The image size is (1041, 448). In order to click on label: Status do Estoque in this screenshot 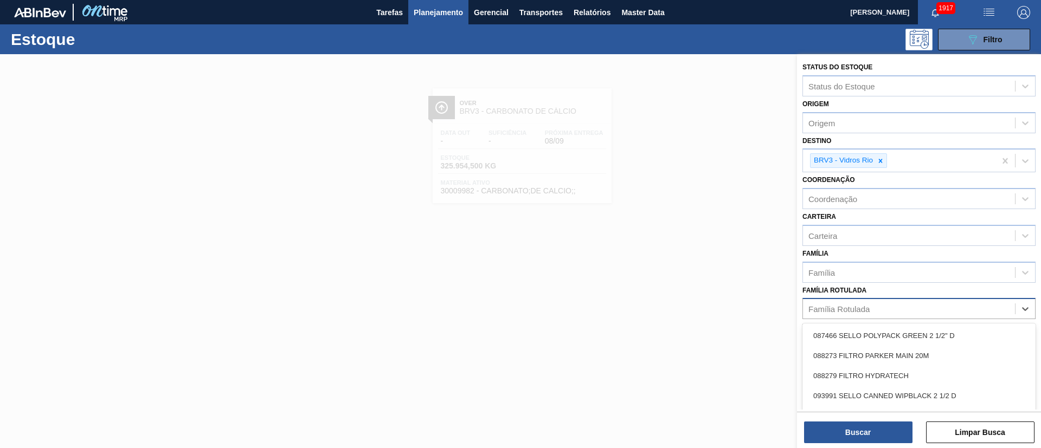, I will do `click(837, 67)`.